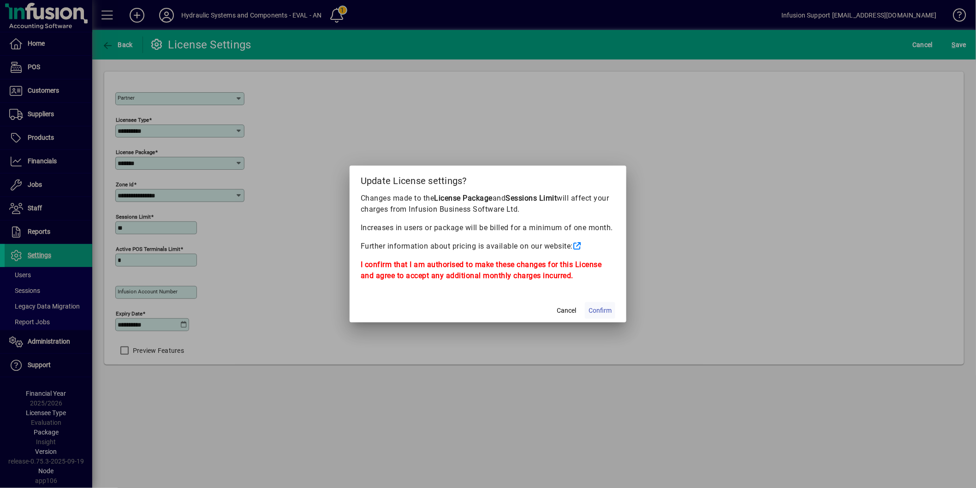 Image resolution: width=976 pixels, height=488 pixels. Describe the element at coordinates (488, 179) in the screenshot. I see `h2: Update License settings?` at that location.